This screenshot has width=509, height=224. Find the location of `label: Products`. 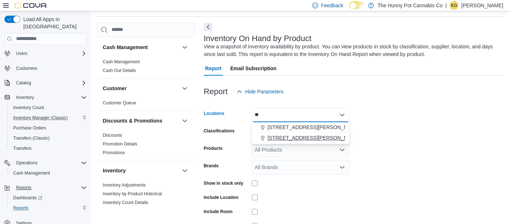

label: Products is located at coordinates (213, 149).